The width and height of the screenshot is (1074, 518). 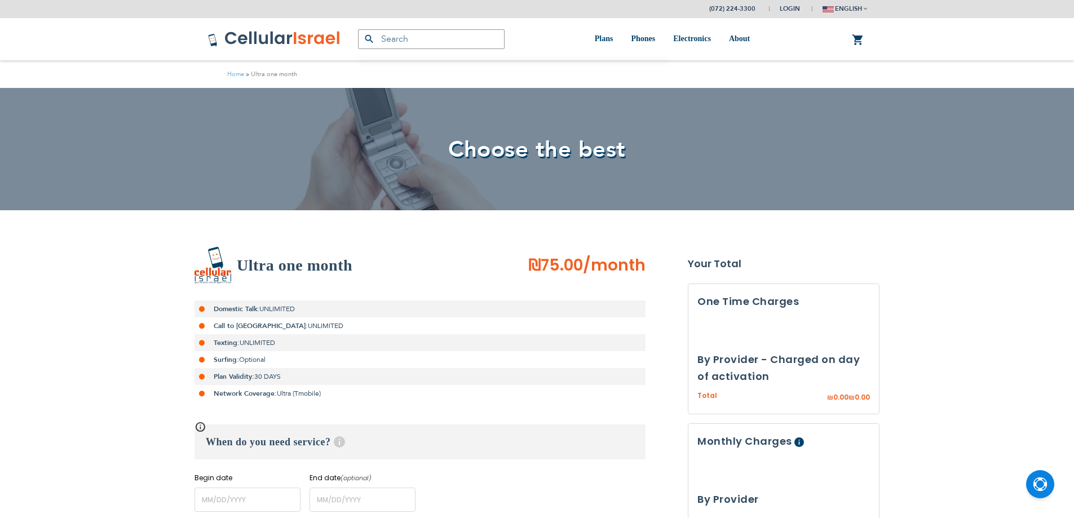 What do you see at coordinates (356, 478) in the screenshot?
I see `i: (optional)` at bounding box center [356, 478].